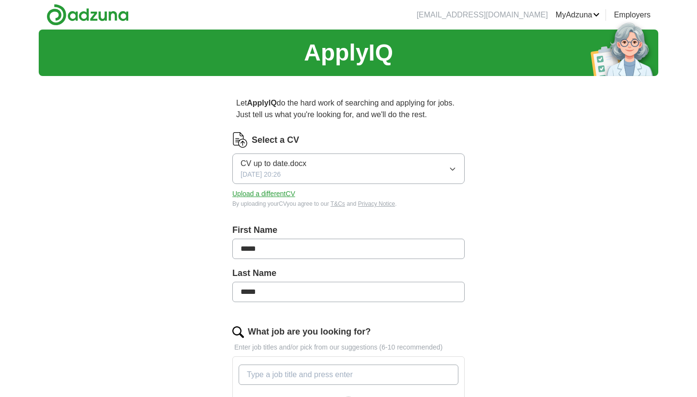 The width and height of the screenshot is (697, 397). Describe the element at coordinates (349, 375) in the screenshot. I see `input: Type a job title and press enter` at that location.